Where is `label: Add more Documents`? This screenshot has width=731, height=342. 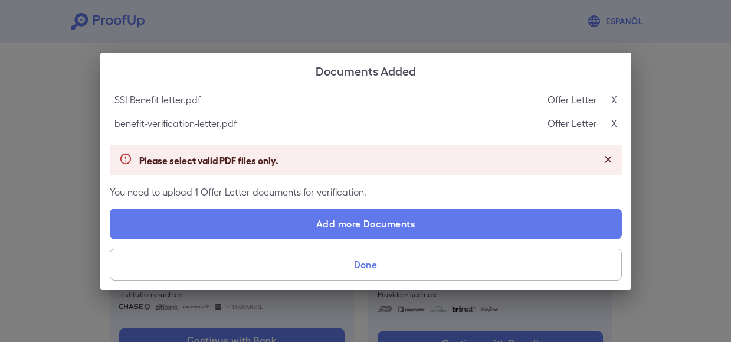 label: Add more Documents is located at coordinates (366, 224).